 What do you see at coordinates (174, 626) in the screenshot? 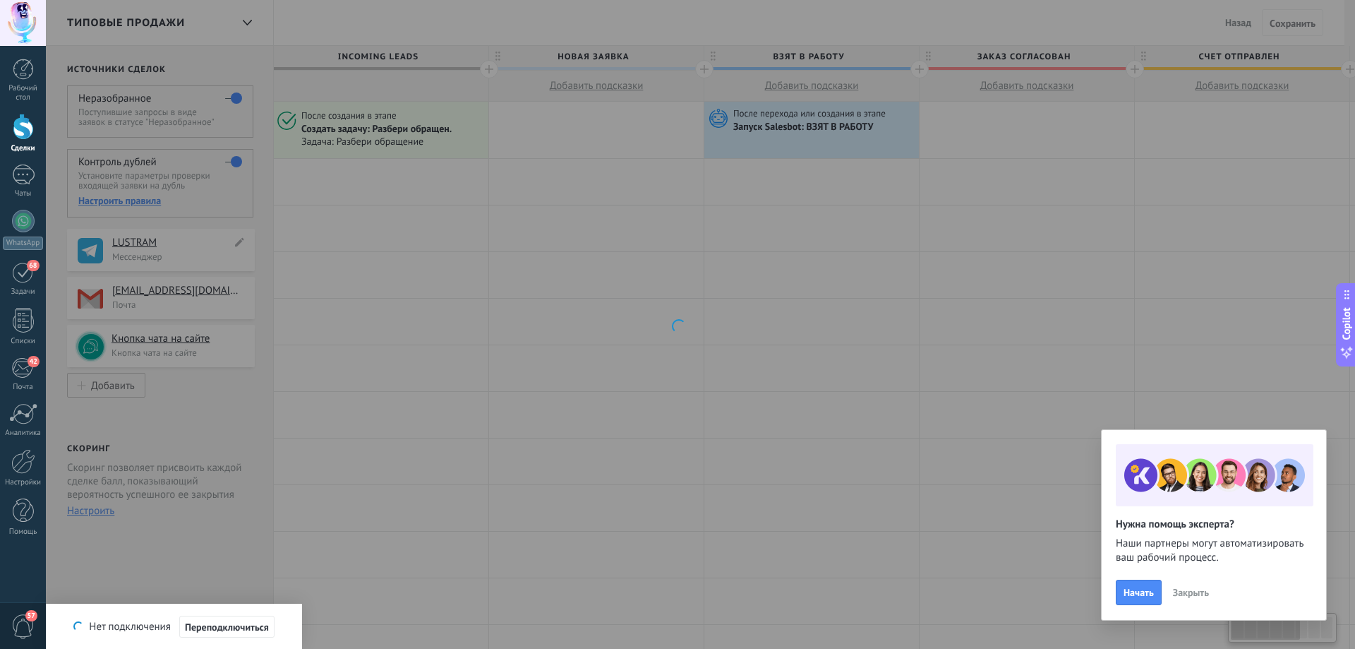
I see `div: Нет подключения` at bounding box center [174, 626].